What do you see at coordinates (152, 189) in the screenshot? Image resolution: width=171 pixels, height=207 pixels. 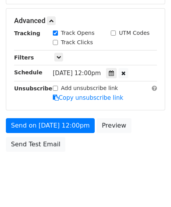 I see `div: Chat Widget` at bounding box center [152, 189].